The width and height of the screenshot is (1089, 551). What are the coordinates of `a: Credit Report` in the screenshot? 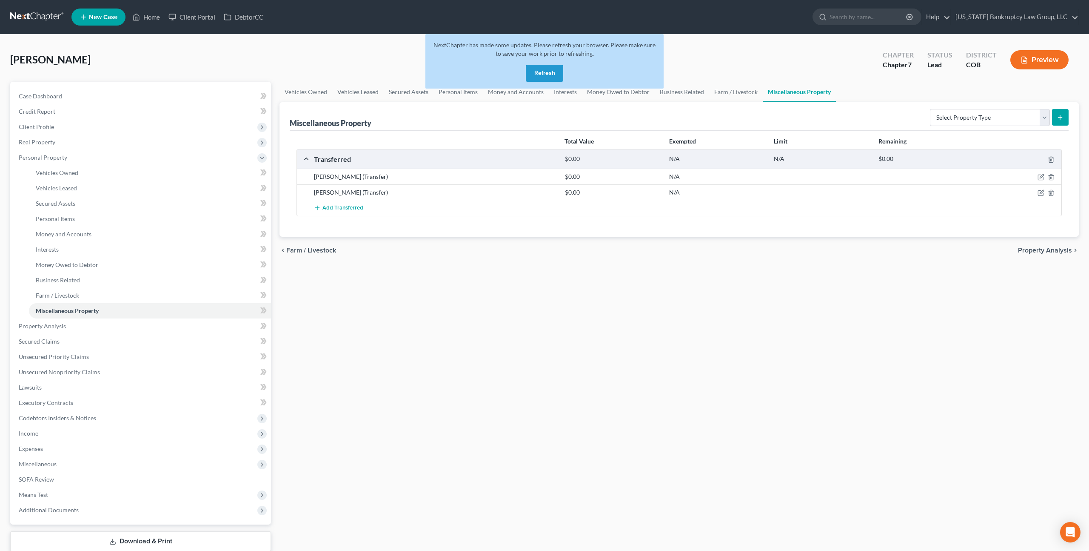 It's located at (141, 111).